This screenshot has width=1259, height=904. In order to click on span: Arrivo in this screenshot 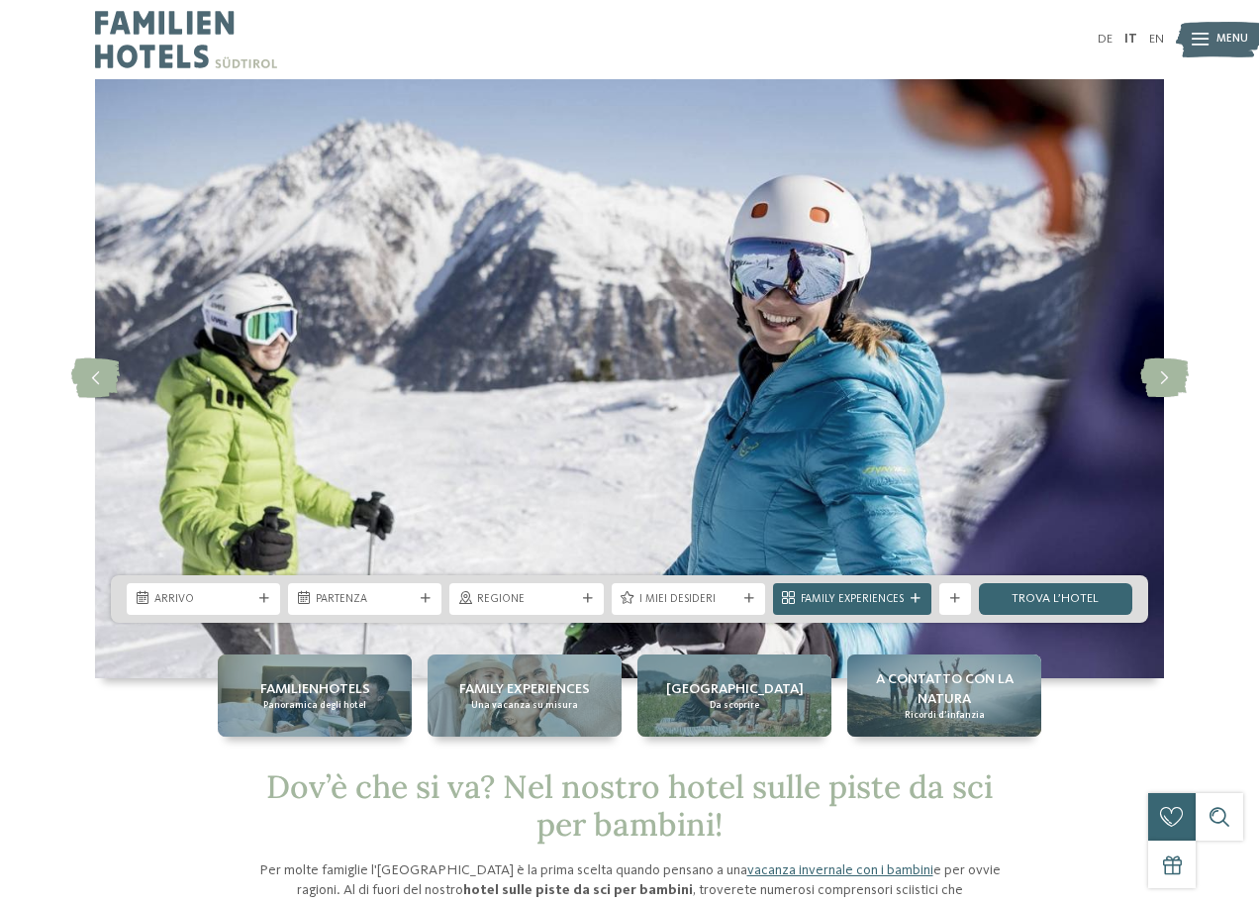, I will do `click(203, 600)`.